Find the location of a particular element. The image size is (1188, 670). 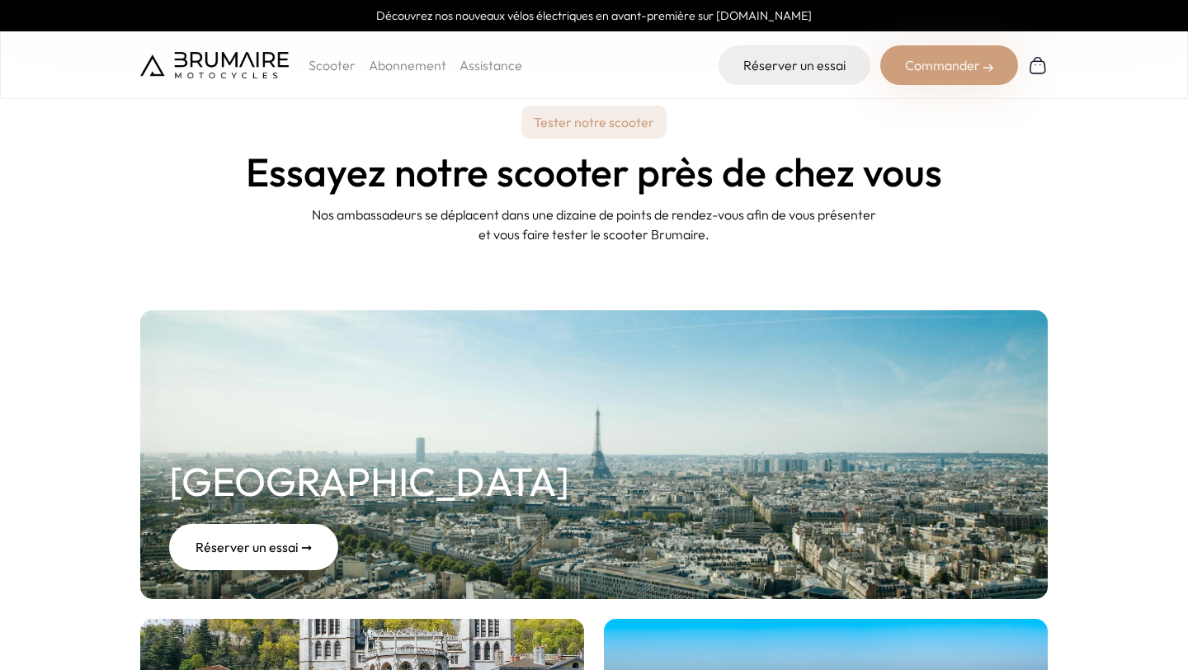

a: Abonnement is located at coordinates (407, 65).